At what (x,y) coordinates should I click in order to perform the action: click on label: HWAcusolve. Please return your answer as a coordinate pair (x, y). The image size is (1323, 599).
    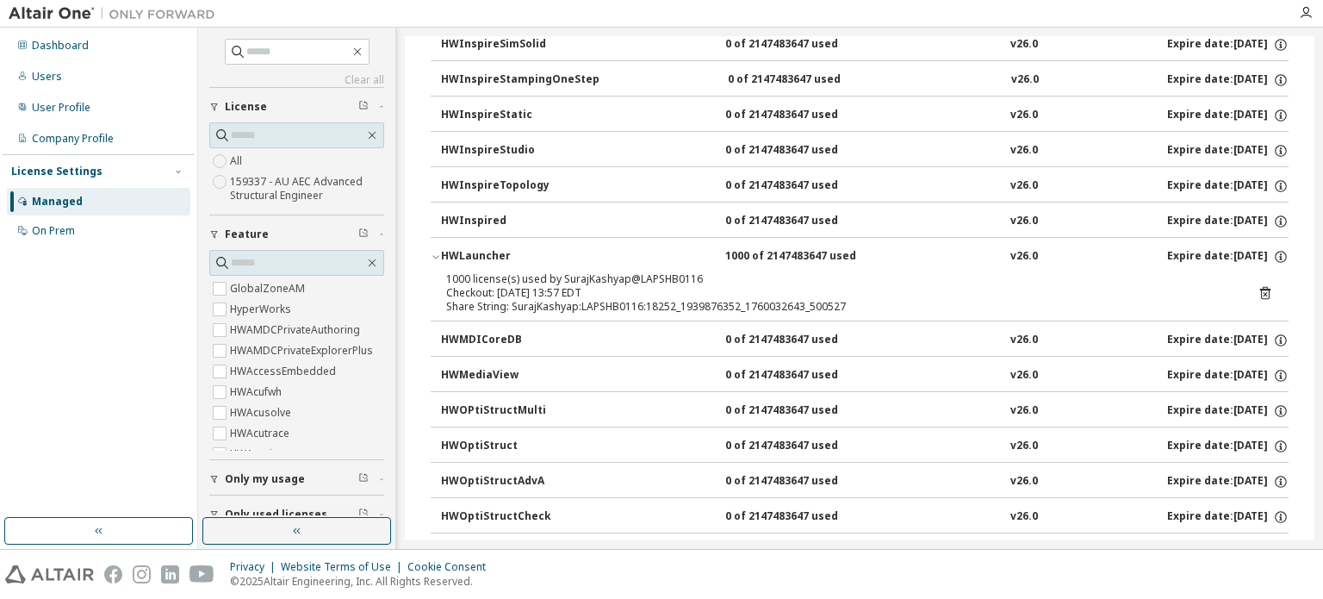
    Looking at the image, I should click on (262, 413).